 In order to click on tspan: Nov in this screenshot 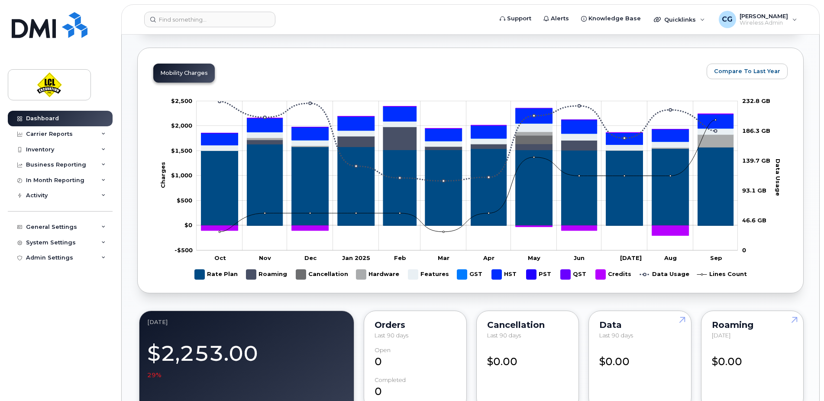, I will do `click(265, 258)`.